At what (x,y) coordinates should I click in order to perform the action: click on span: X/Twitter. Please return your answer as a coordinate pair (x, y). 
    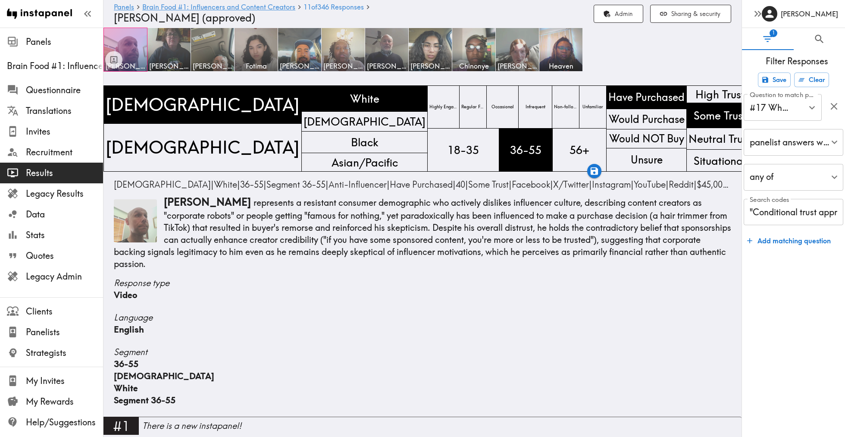
    Looking at the image, I should click on (571, 184).